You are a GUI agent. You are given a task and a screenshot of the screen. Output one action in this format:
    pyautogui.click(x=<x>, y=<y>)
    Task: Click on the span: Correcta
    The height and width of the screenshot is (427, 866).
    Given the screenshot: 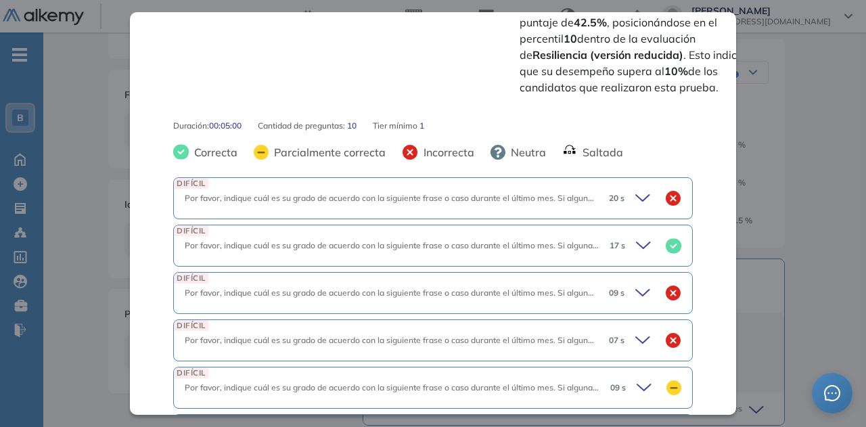 What is the action you would take?
    pyautogui.click(x=213, y=152)
    